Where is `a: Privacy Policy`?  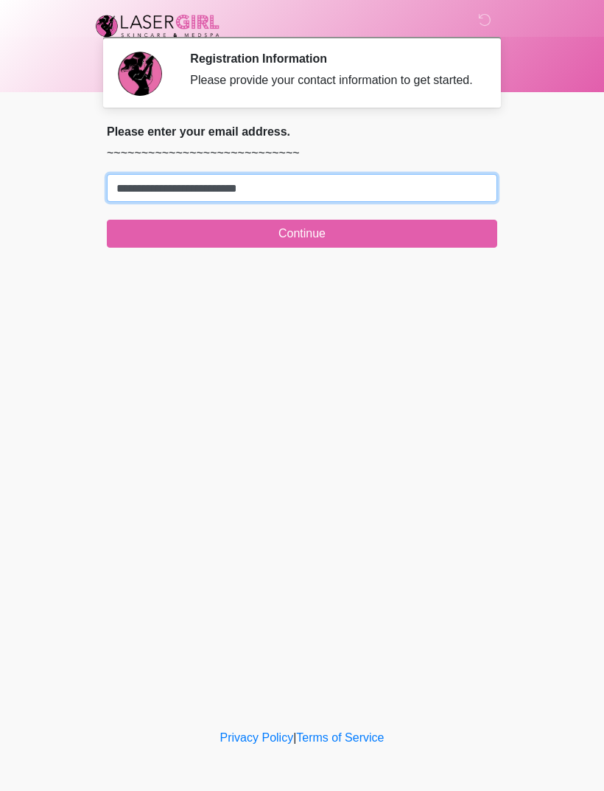 a: Privacy Policy is located at coordinates (257, 737).